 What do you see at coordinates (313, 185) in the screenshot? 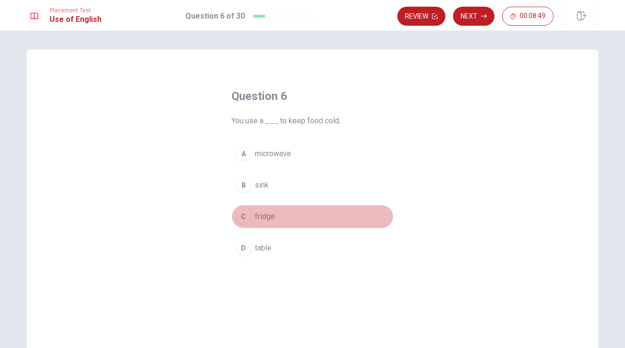
I see `button: Bsink` at bounding box center [313, 185].